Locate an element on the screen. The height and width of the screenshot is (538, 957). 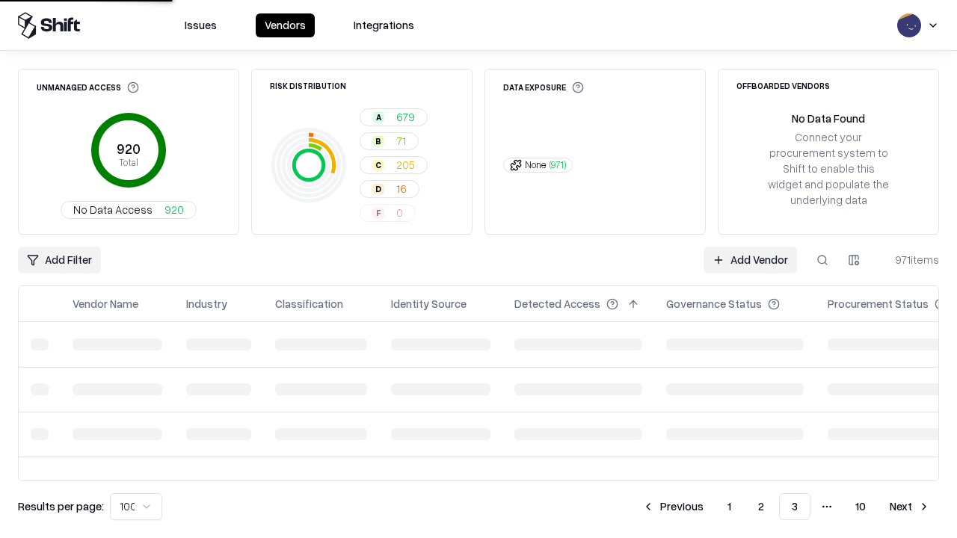
tspan: Total is located at coordinates (129, 162).